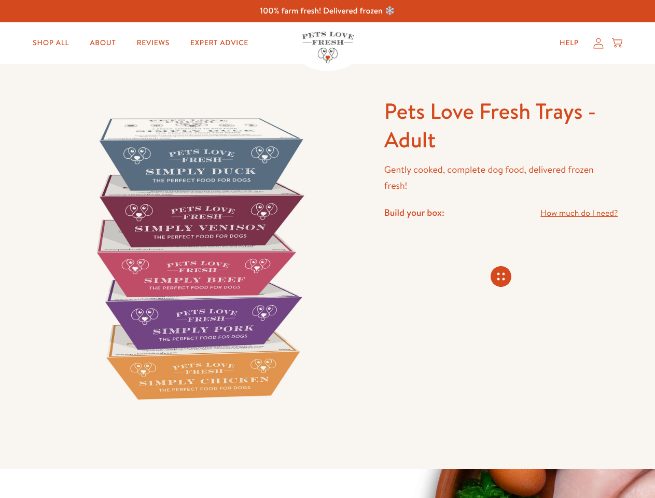  I want to click on a: How much do I need?, so click(579, 213).